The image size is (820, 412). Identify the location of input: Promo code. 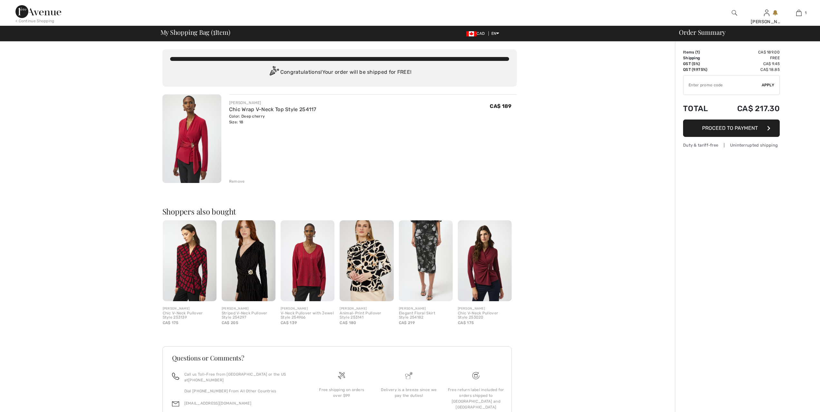
(722, 85).